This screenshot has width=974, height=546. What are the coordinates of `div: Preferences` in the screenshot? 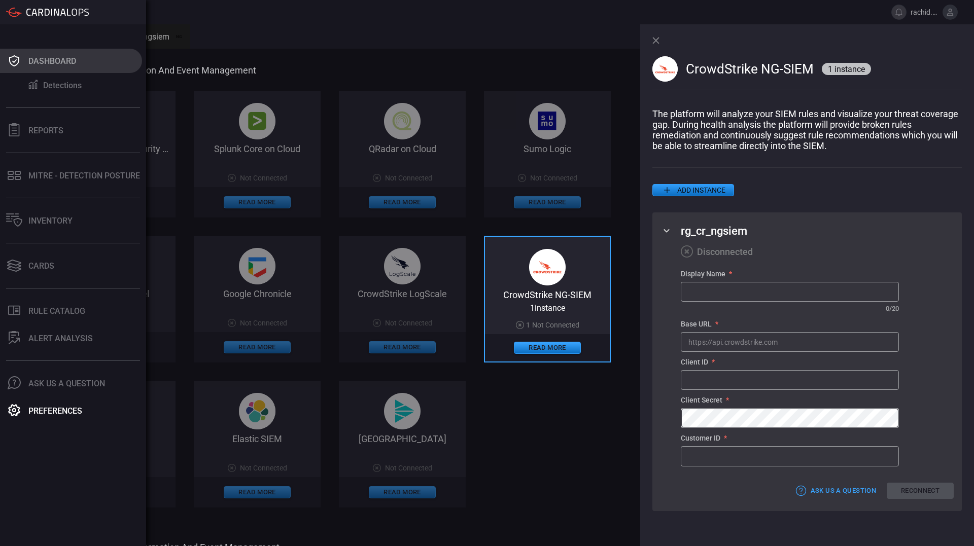 It's located at (55, 411).